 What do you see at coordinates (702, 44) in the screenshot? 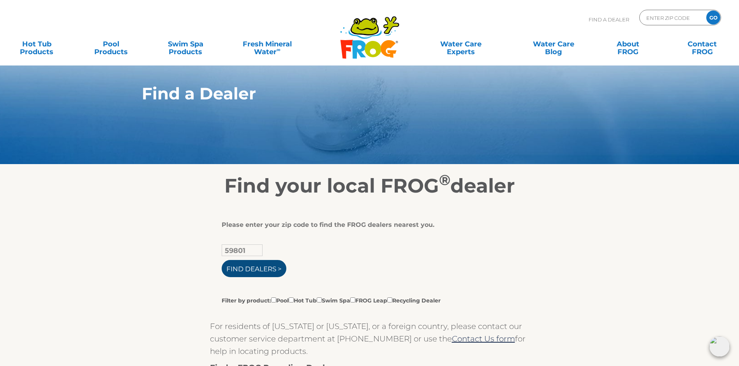
I see `a: ContactFROG` at bounding box center [702, 44].